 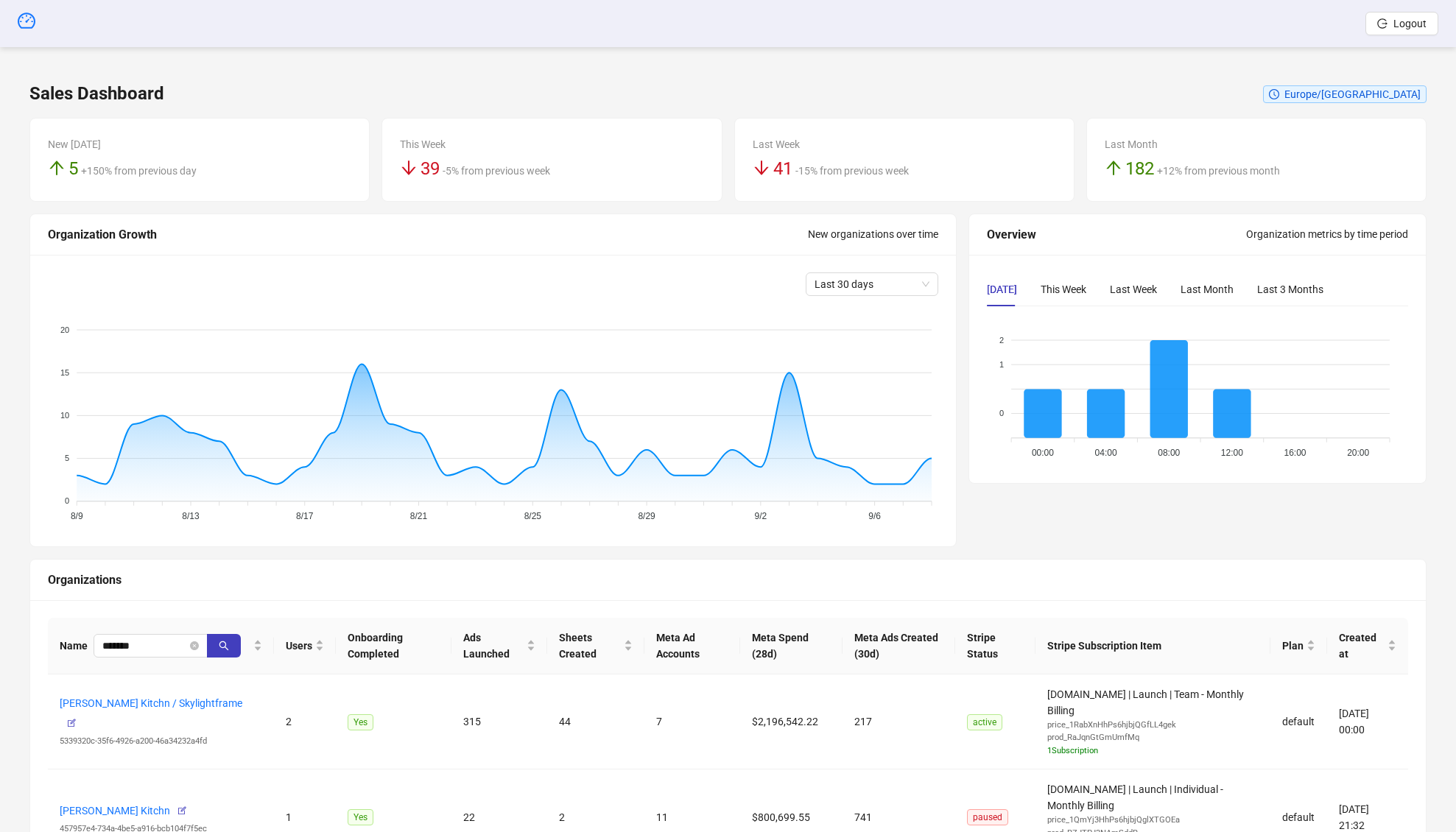 What do you see at coordinates (874, 515) in the screenshot?
I see `tspan: 9/6` at bounding box center [874, 515].